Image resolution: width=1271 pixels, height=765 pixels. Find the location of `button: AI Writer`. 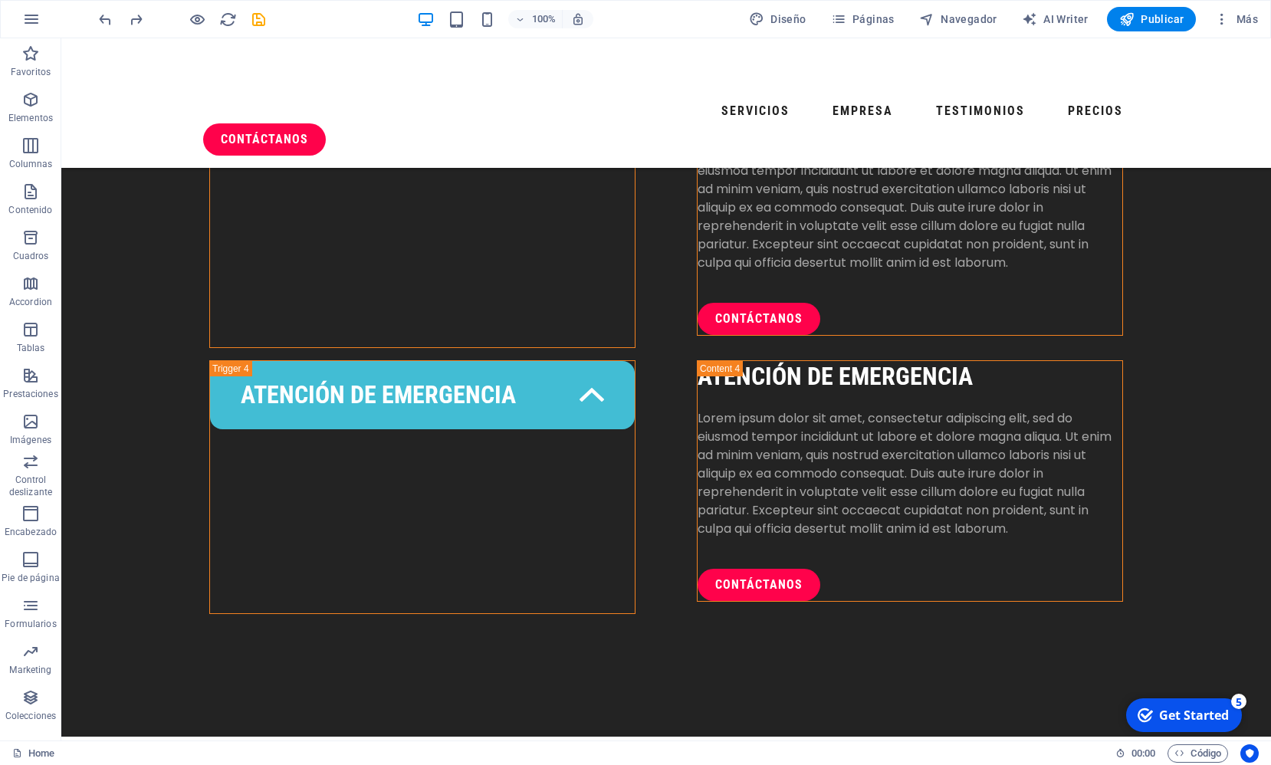

button: AI Writer is located at coordinates (1055, 19).